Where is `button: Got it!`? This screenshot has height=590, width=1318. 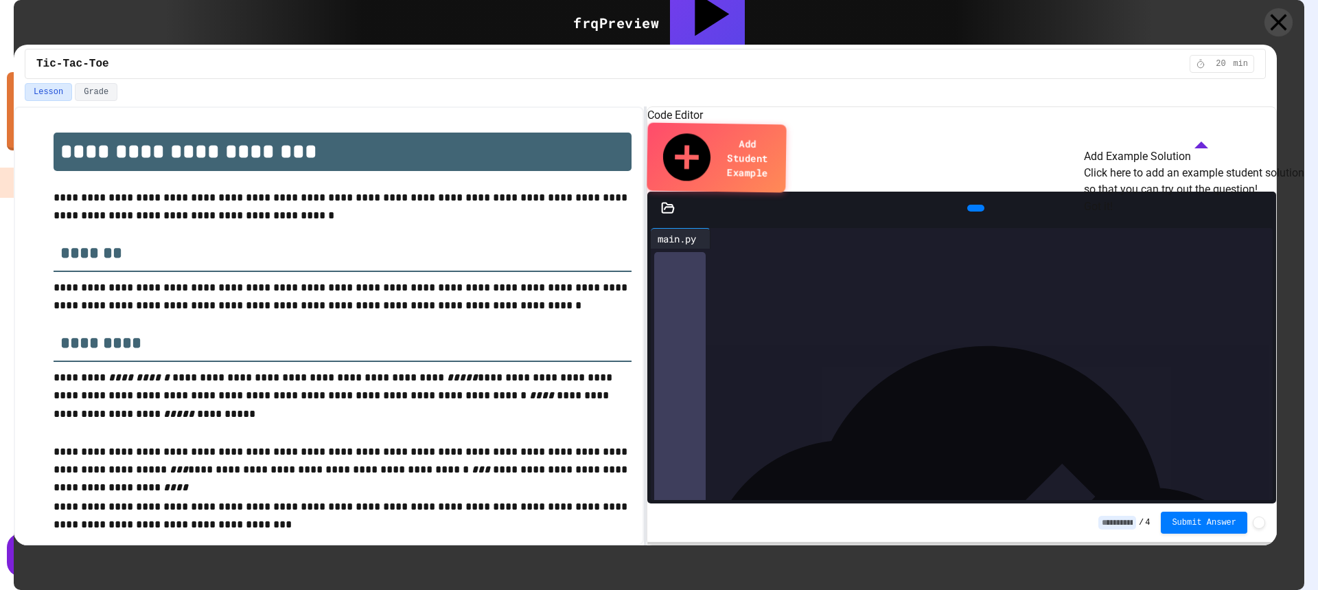
button: Got it! is located at coordinates (1098, 207).